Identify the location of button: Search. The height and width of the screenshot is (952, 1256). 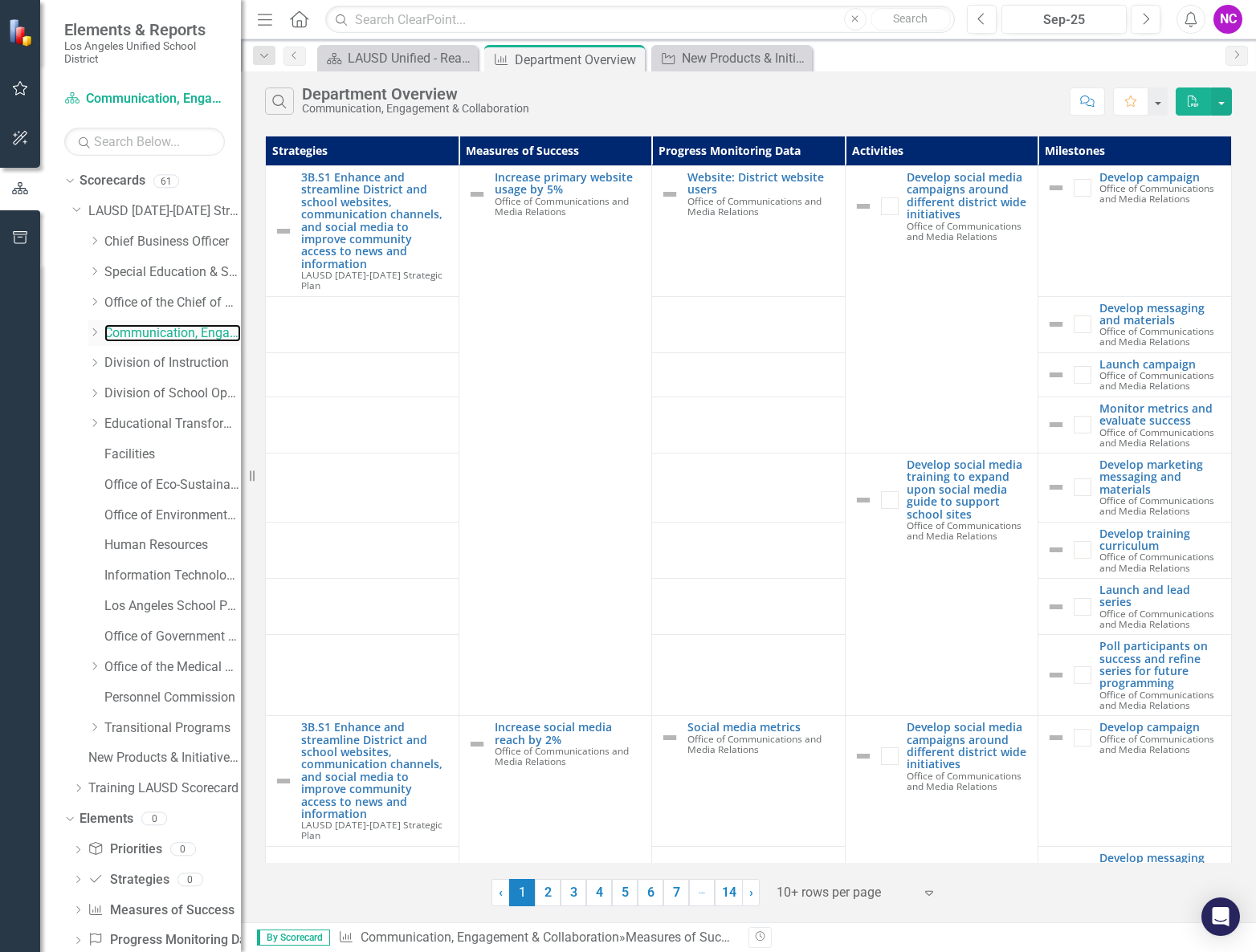
(911, 19).